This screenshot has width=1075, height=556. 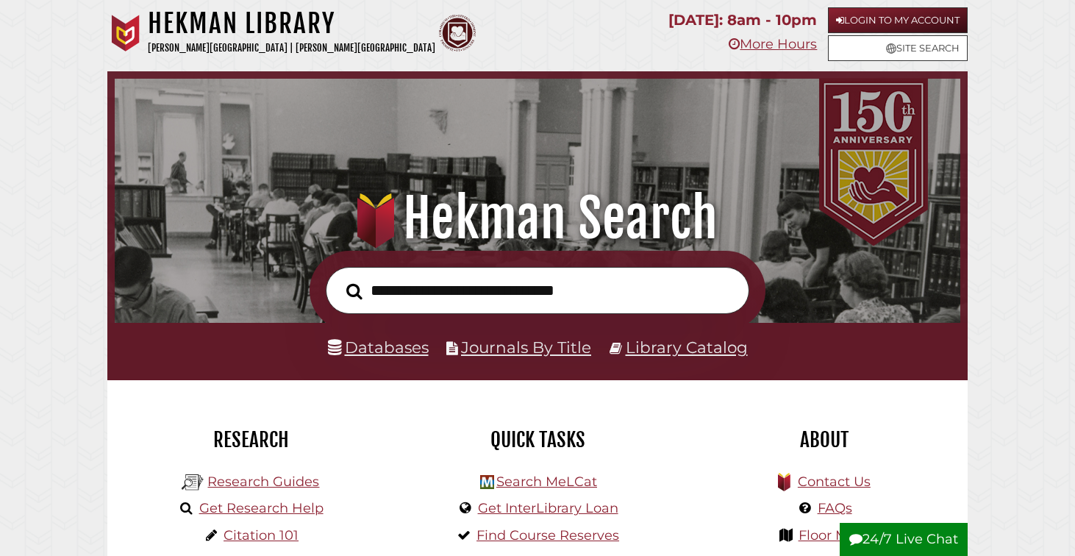 I want to click on a: FAQs, so click(x=835, y=508).